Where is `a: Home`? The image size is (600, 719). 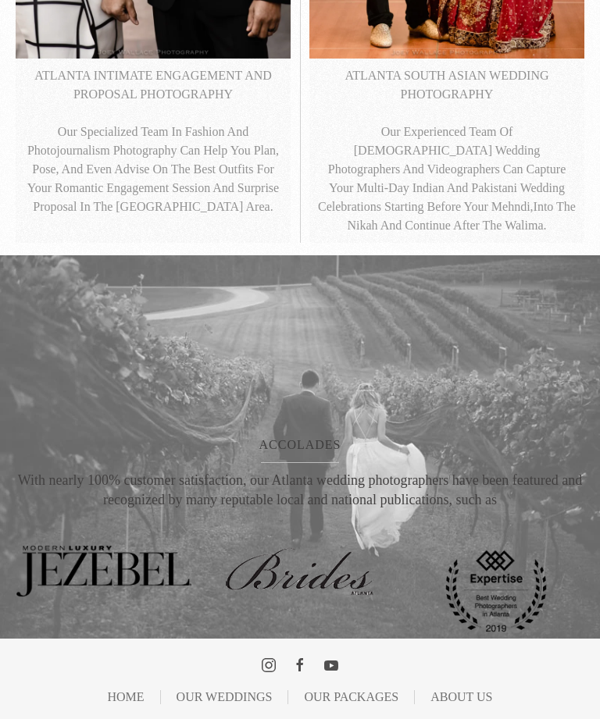
a: Home is located at coordinates (126, 698).